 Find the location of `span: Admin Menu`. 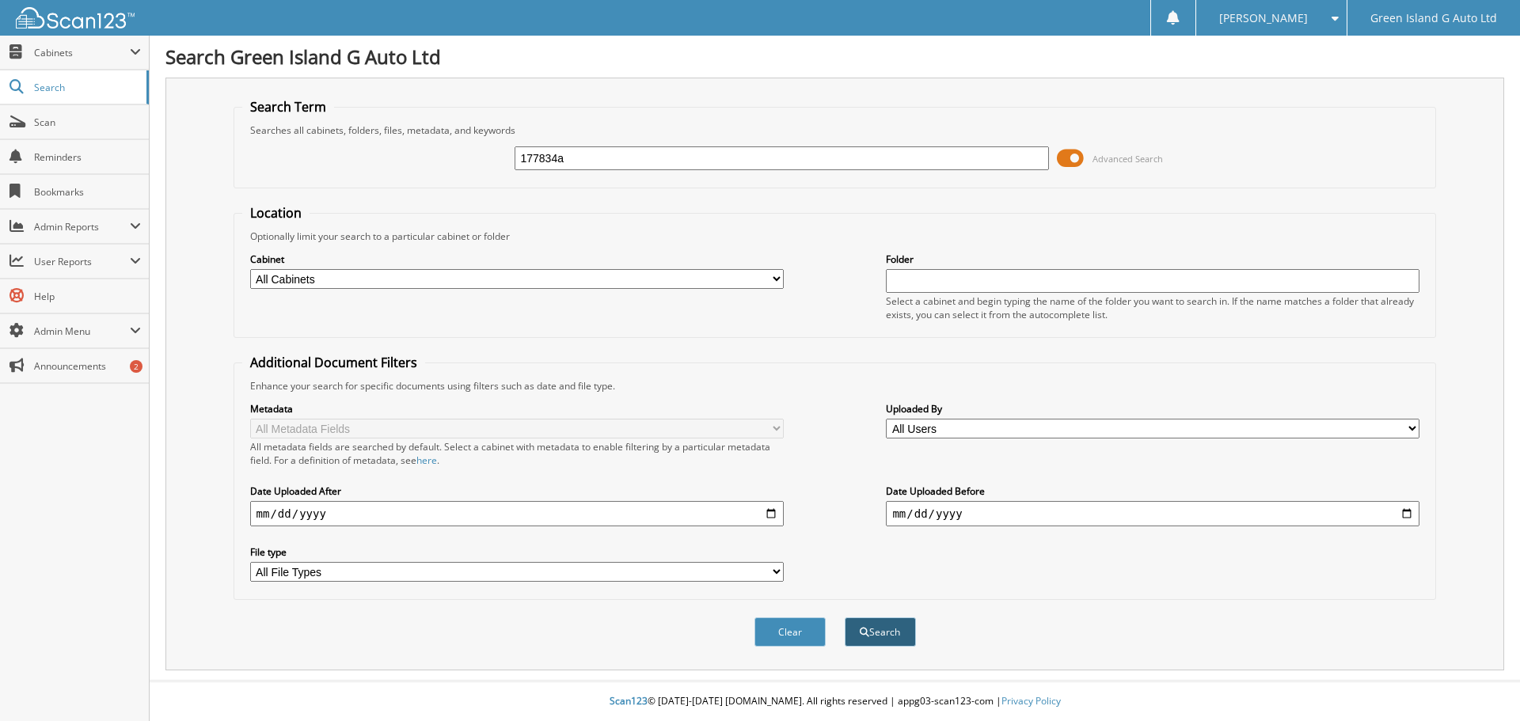

span: Admin Menu is located at coordinates (82, 331).